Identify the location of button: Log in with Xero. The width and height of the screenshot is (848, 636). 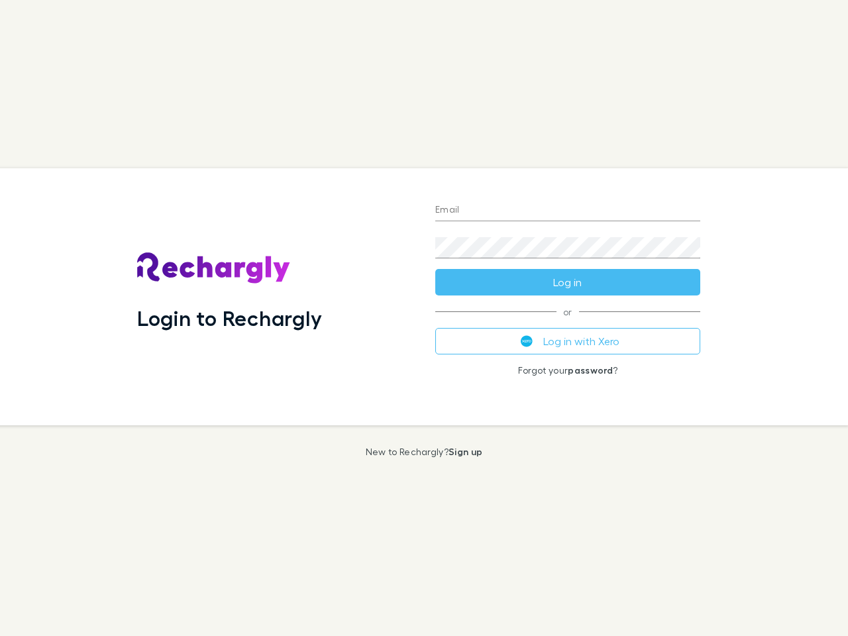
(568, 341).